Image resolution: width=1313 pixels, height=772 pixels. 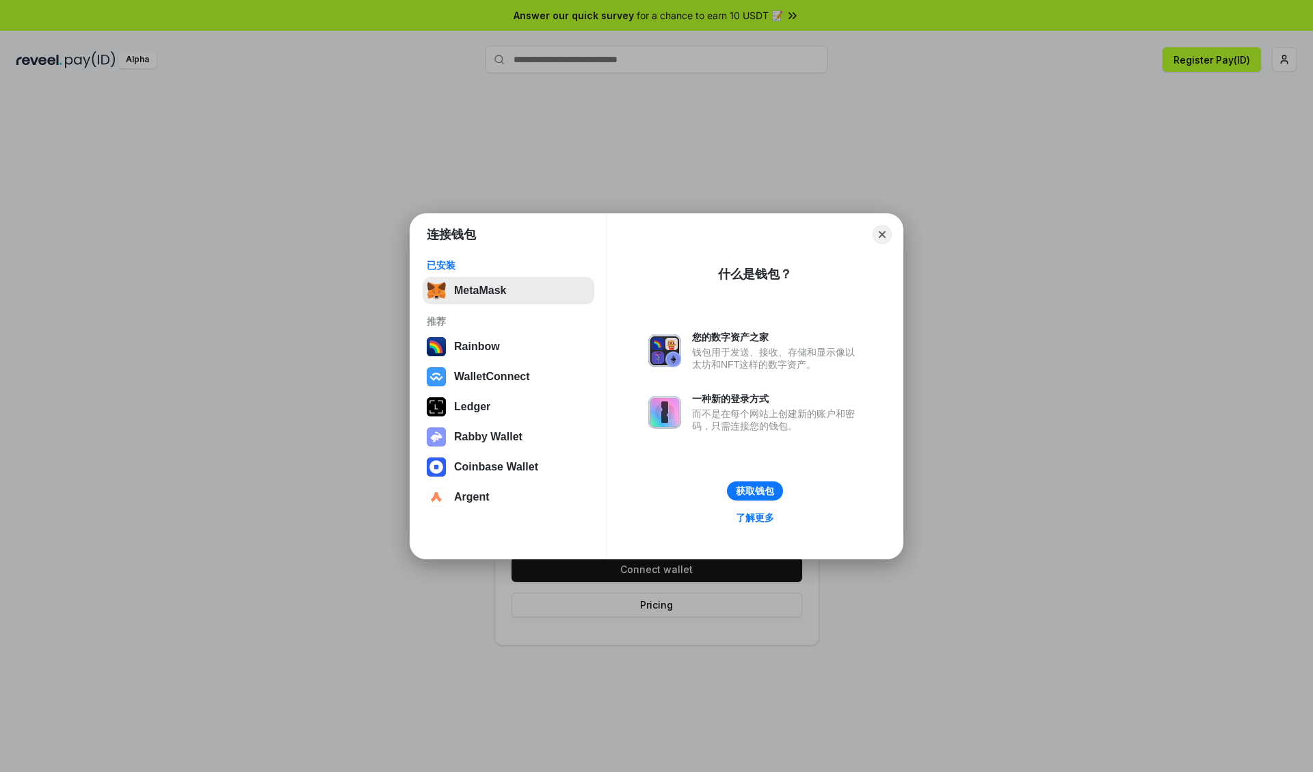 What do you see at coordinates (472, 407) in the screenshot?
I see `div: Ledger` at bounding box center [472, 407].